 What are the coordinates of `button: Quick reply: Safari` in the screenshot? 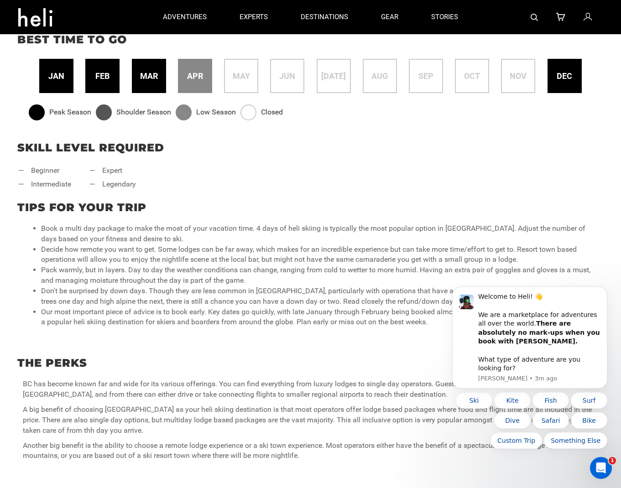 It's located at (112, 136).